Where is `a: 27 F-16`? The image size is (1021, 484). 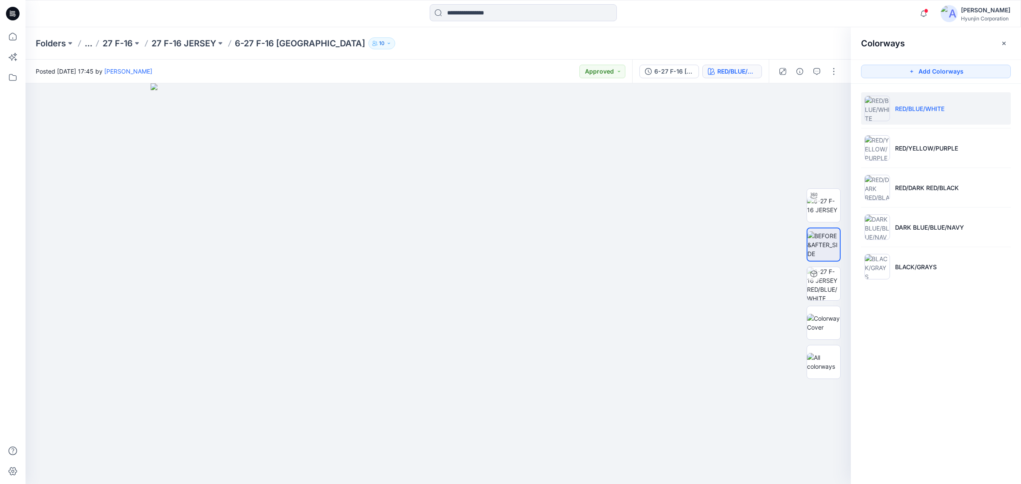
a: 27 F-16 is located at coordinates (117, 43).